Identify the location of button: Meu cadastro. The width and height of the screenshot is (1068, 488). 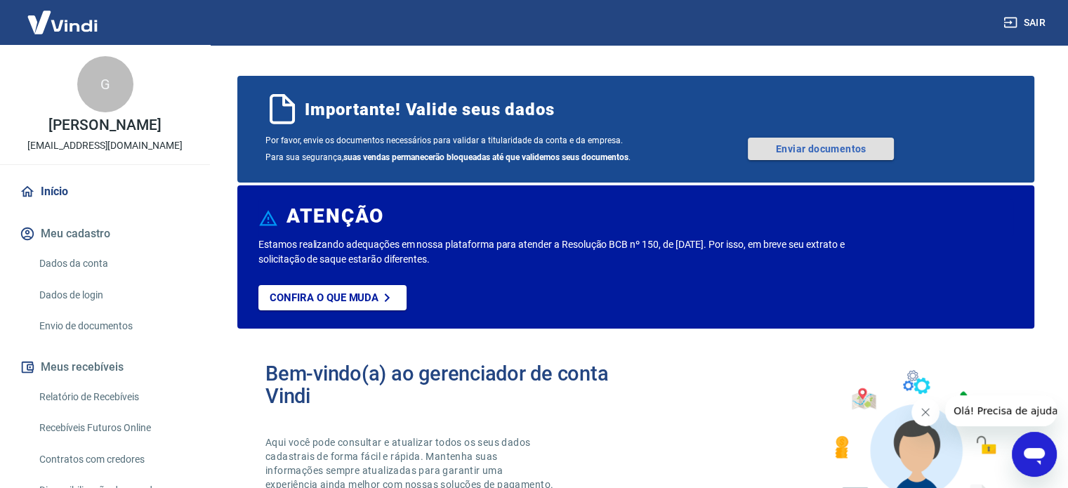
(105, 234).